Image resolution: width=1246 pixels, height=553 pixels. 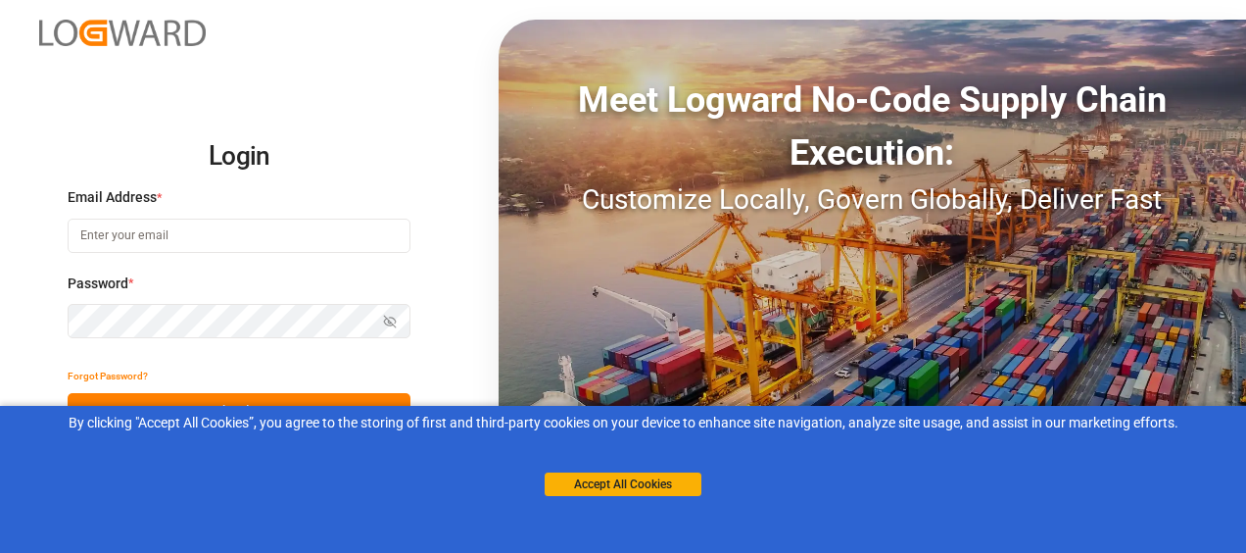 What do you see at coordinates (108, 375) in the screenshot?
I see `button: Forgot Password?` at bounding box center [108, 375].